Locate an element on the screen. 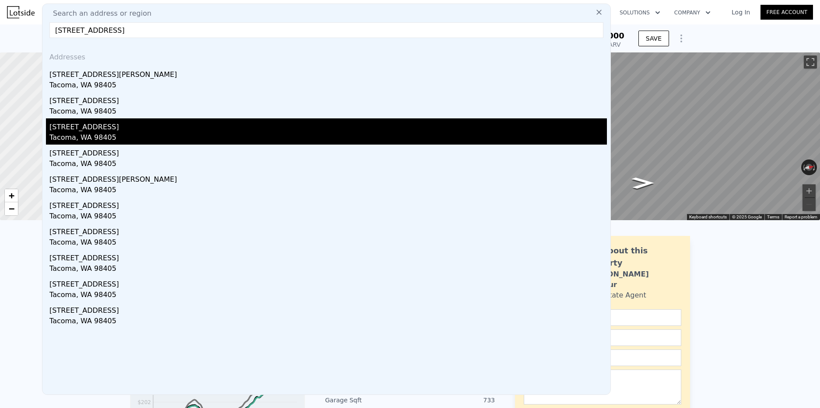 The height and width of the screenshot is (408, 820). a: Report a problem is located at coordinates (800, 217).